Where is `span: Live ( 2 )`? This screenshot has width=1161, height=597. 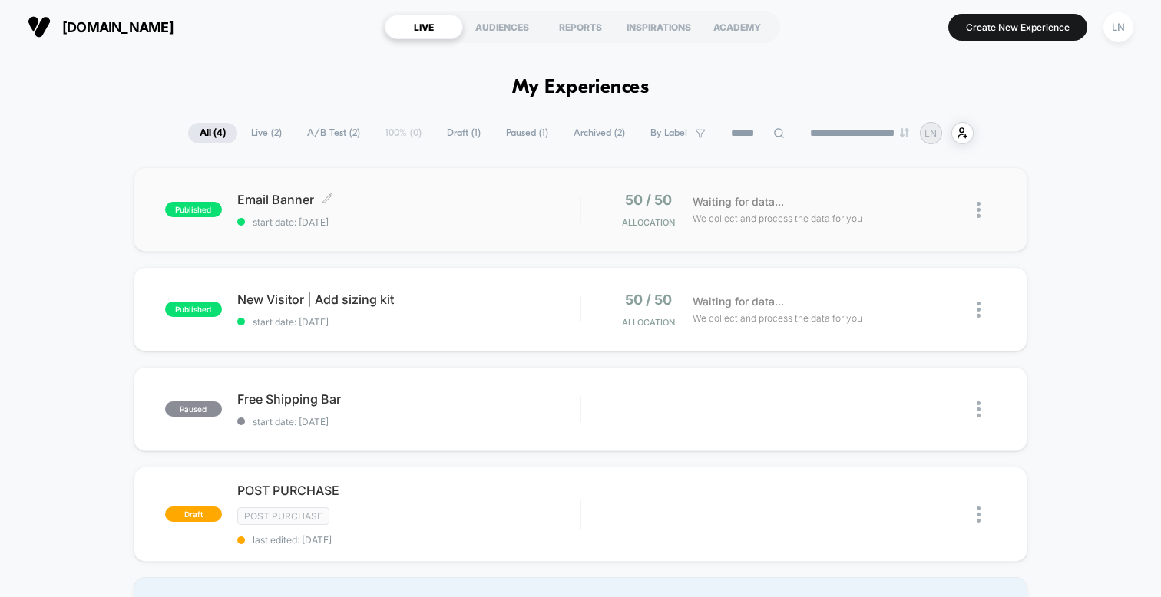
span: Live ( 2 ) is located at coordinates (266, 133).